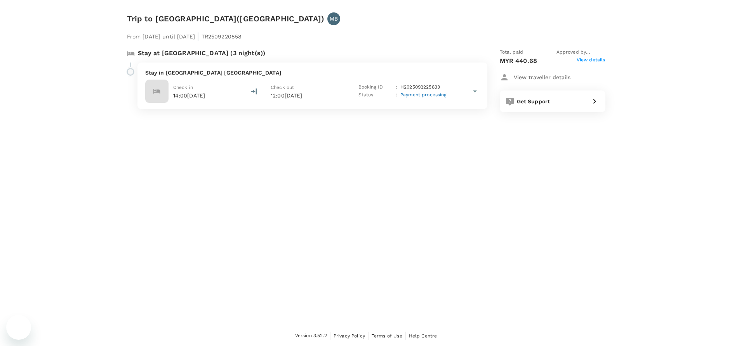  Describe the element at coordinates (183, 87) in the screenshot. I see `span: Check in` at that location.